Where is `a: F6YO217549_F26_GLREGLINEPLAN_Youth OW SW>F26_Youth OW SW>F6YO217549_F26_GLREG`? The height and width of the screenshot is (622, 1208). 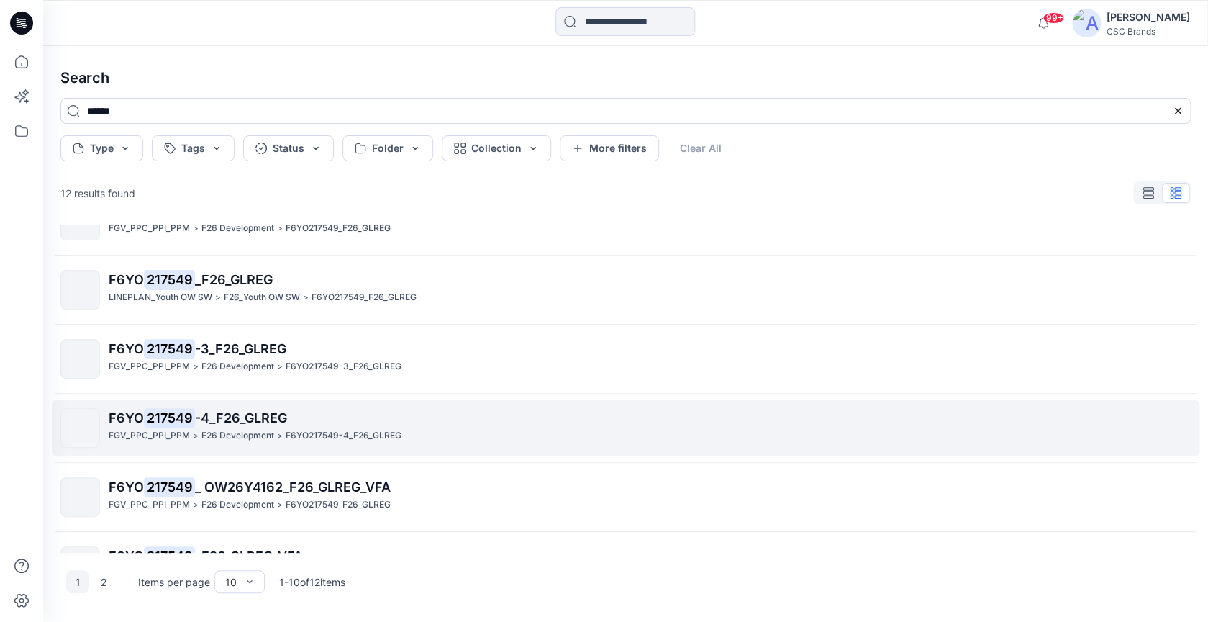 a: F6YO217549_F26_GLREGLINEPLAN_Youth OW SW>F26_Youth OW SW>F6YO217549_F26_GLREG is located at coordinates (625, 289).